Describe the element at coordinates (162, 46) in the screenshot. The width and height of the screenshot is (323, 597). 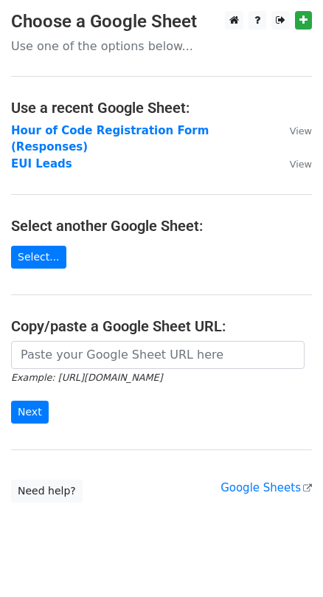
I see `p: Use one of the options below...` at that location.